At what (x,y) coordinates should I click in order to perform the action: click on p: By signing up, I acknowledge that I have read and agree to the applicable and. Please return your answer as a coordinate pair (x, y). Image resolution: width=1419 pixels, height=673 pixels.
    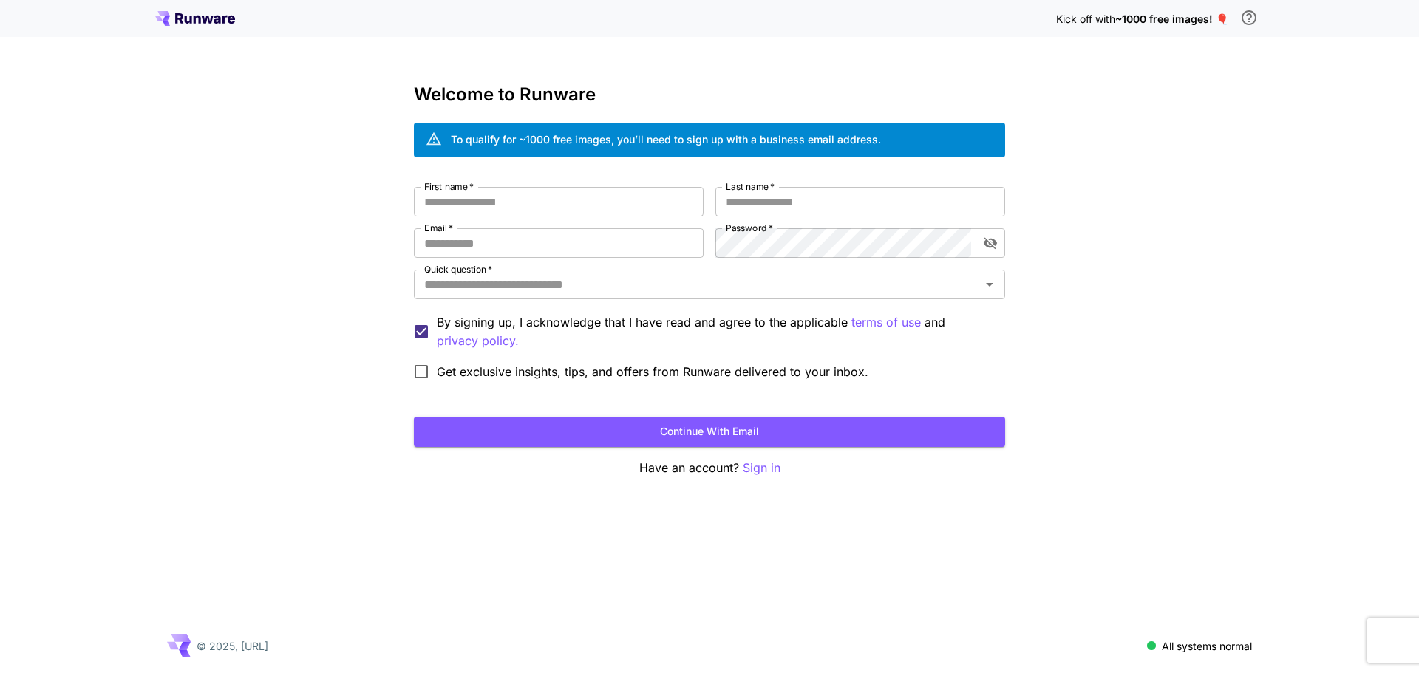
    Looking at the image, I should click on (715, 332).